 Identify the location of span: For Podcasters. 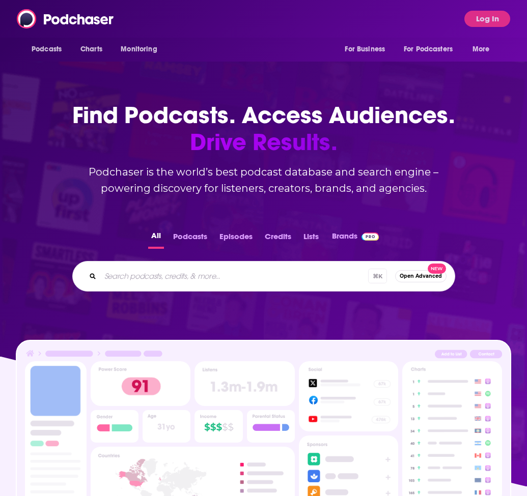
(428, 49).